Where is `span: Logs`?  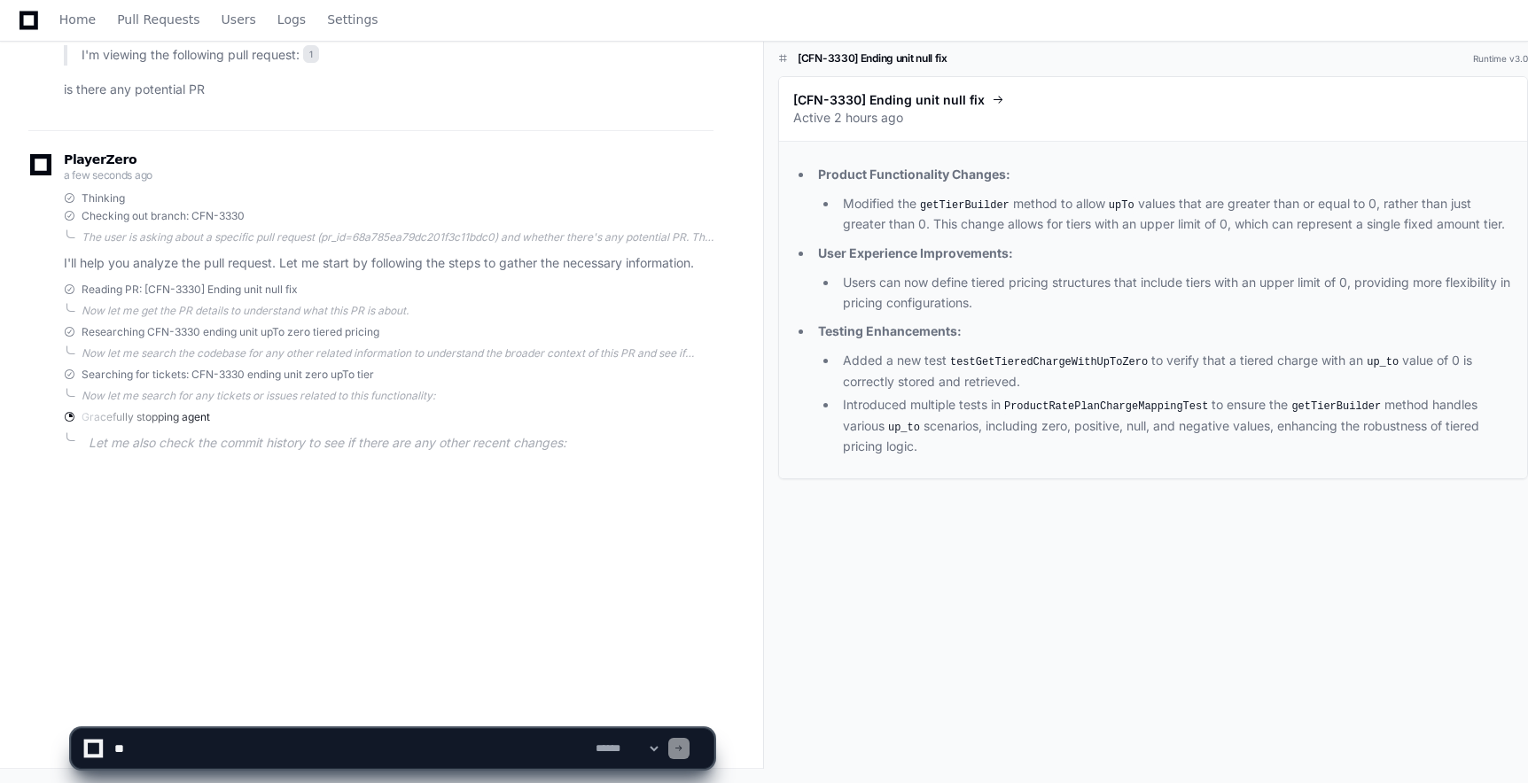
span: Logs is located at coordinates (292, 19).